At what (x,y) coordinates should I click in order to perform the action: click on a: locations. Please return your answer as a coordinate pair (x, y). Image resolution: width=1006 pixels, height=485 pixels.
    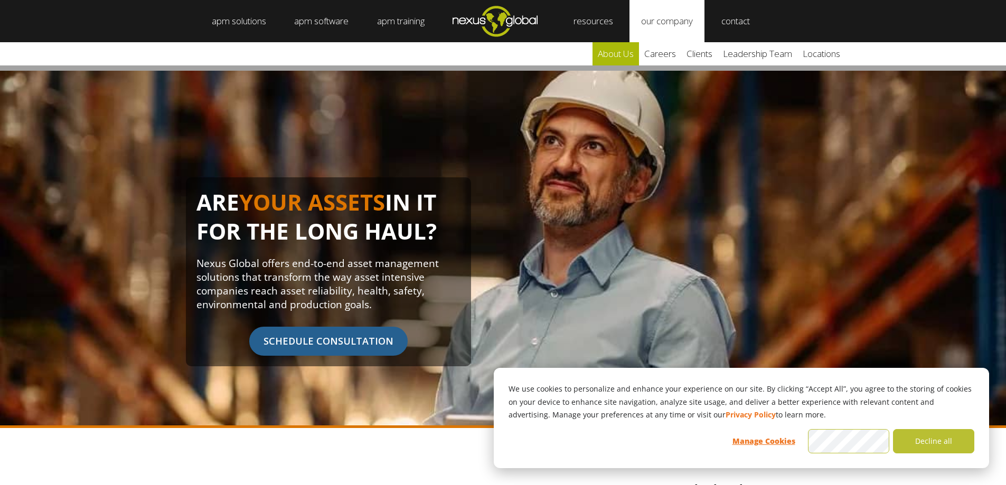
    Looking at the image, I should click on (821, 54).